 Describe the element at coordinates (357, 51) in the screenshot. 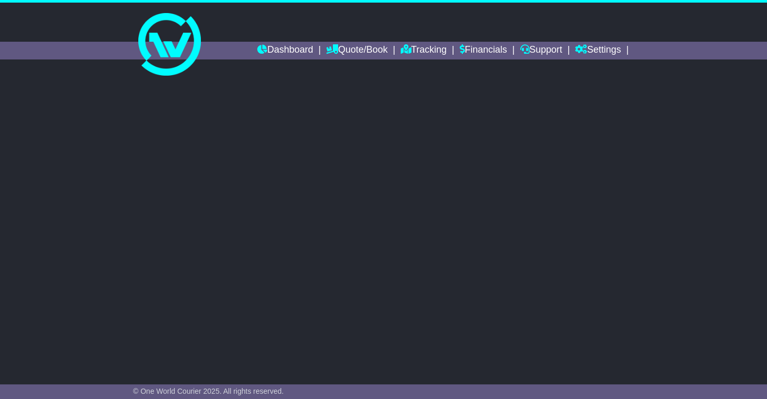

I see `a: Quote/Book` at that location.